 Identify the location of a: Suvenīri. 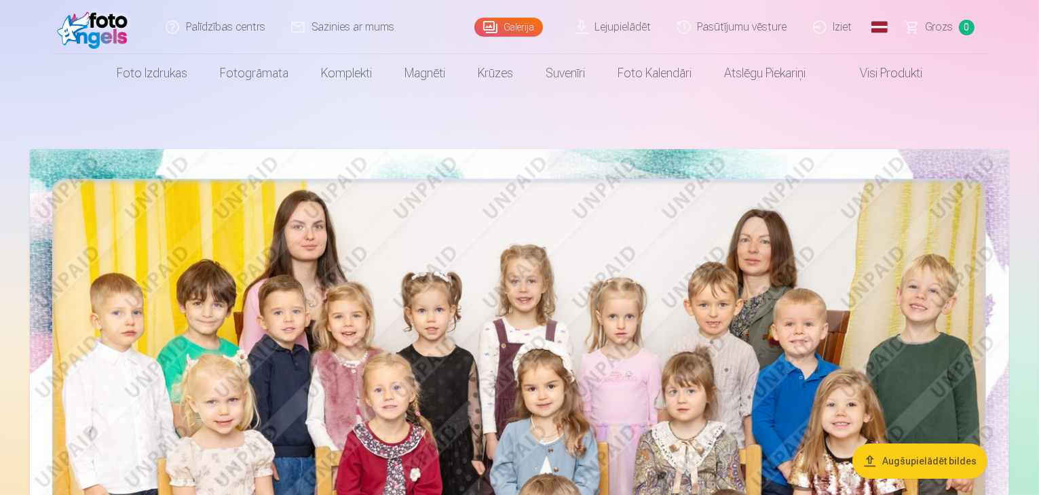
(565, 73).